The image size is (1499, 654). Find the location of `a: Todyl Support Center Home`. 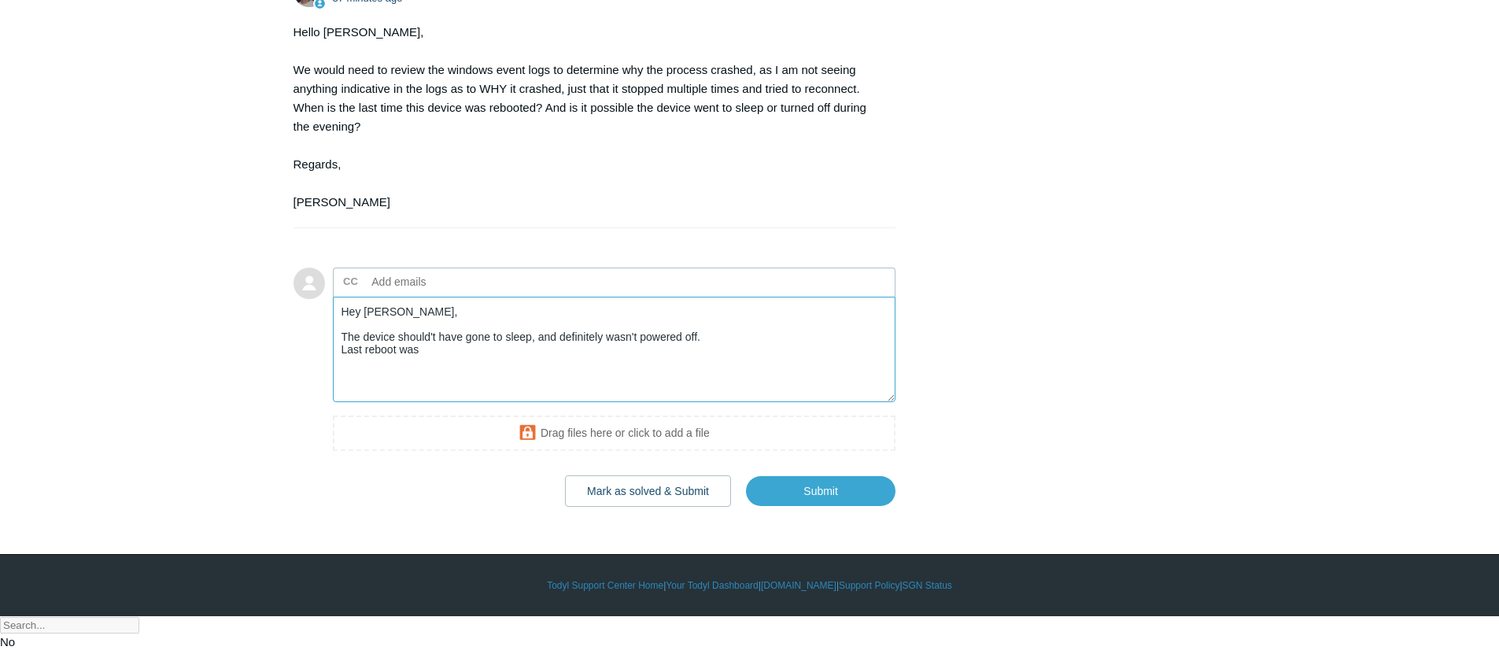

a: Todyl Support Center Home is located at coordinates (605, 586).